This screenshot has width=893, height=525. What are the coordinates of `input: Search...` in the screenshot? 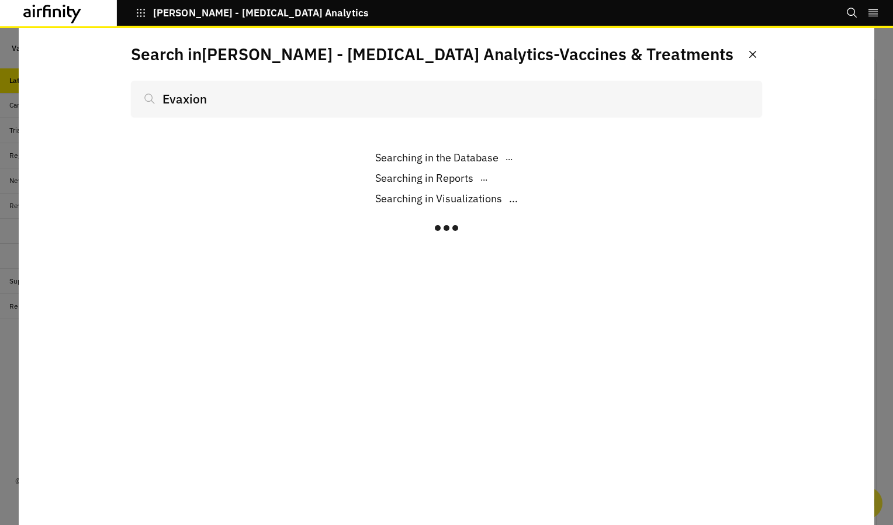 It's located at (446, 99).